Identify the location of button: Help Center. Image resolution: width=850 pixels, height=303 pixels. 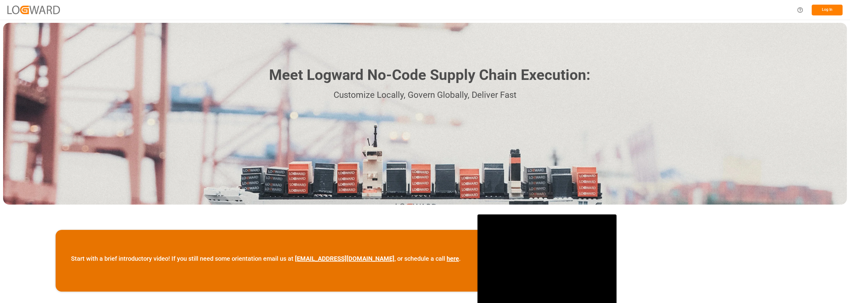
(800, 10).